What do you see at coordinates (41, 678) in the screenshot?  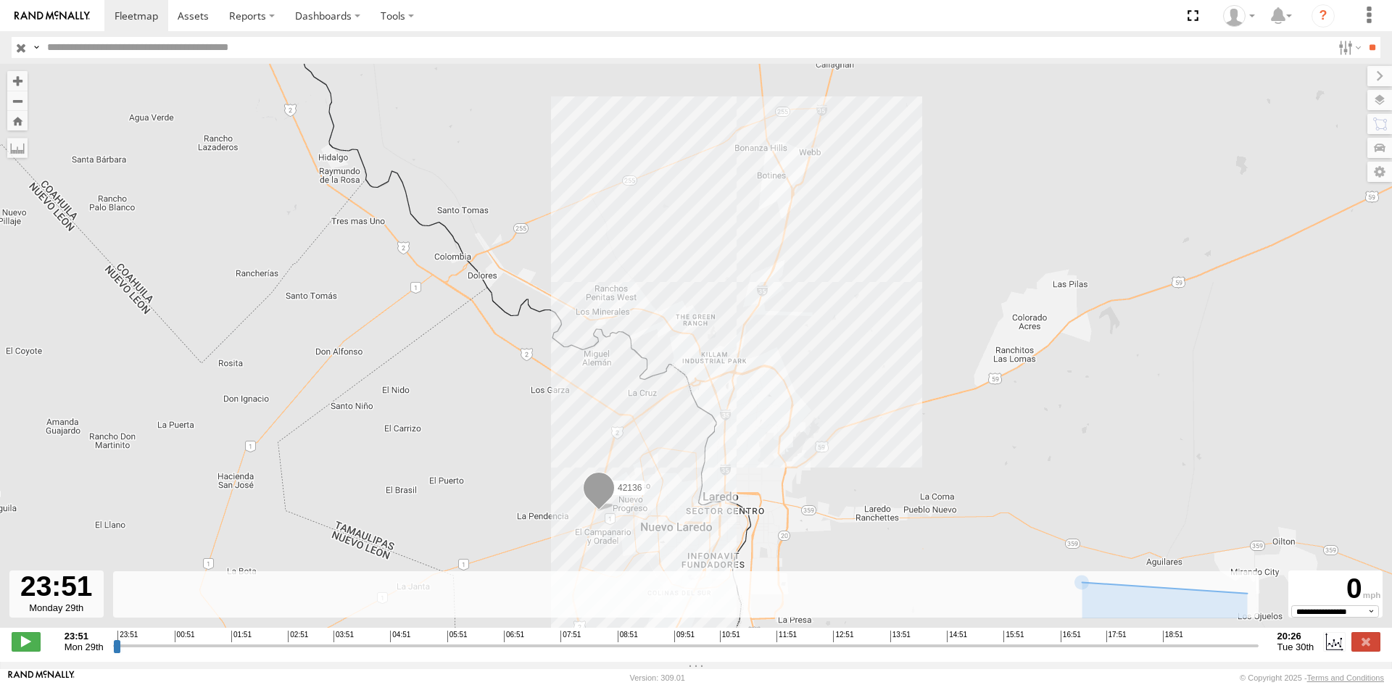 I see `a: Visit our Website` at bounding box center [41, 678].